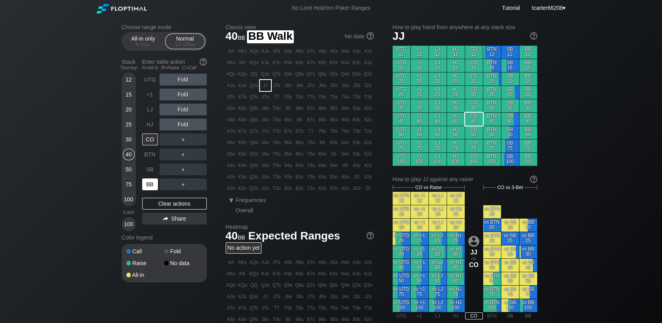 This screenshot has height=323, width=662. I want to click on div: LJ 75, so click(437, 146).